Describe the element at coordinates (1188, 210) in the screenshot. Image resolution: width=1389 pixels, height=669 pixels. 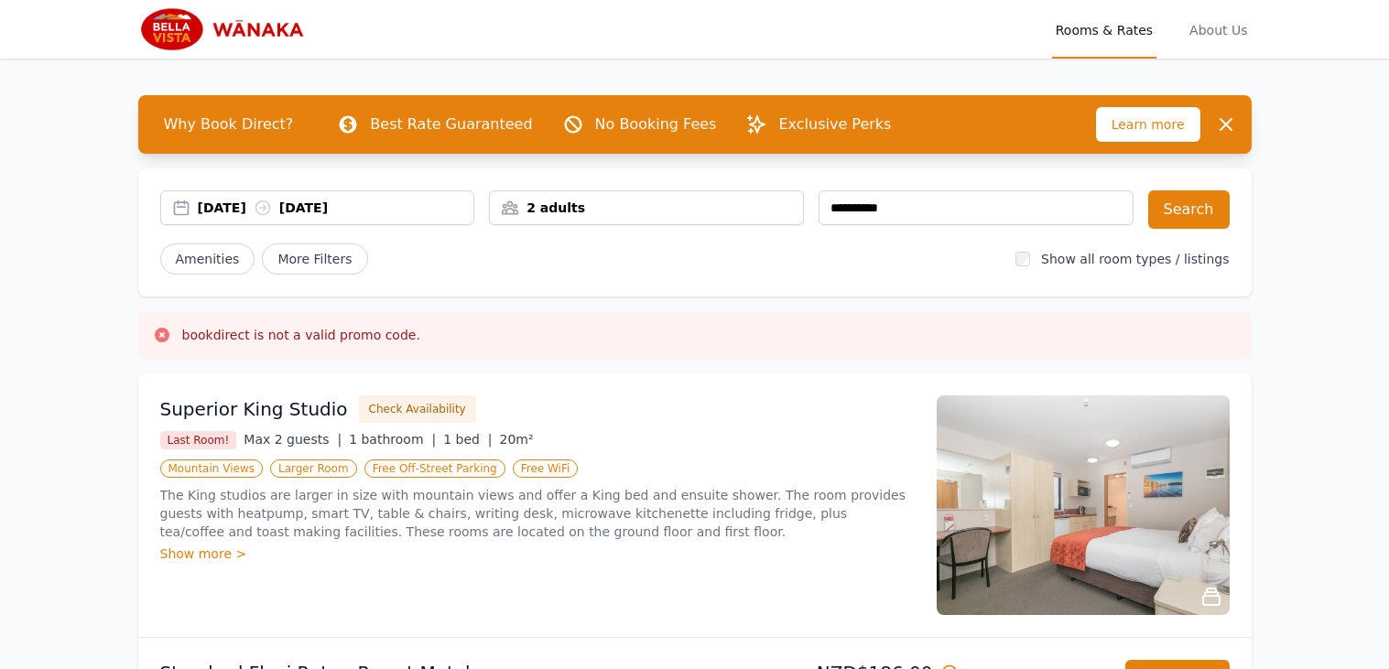
I see `button: Search` at that location.